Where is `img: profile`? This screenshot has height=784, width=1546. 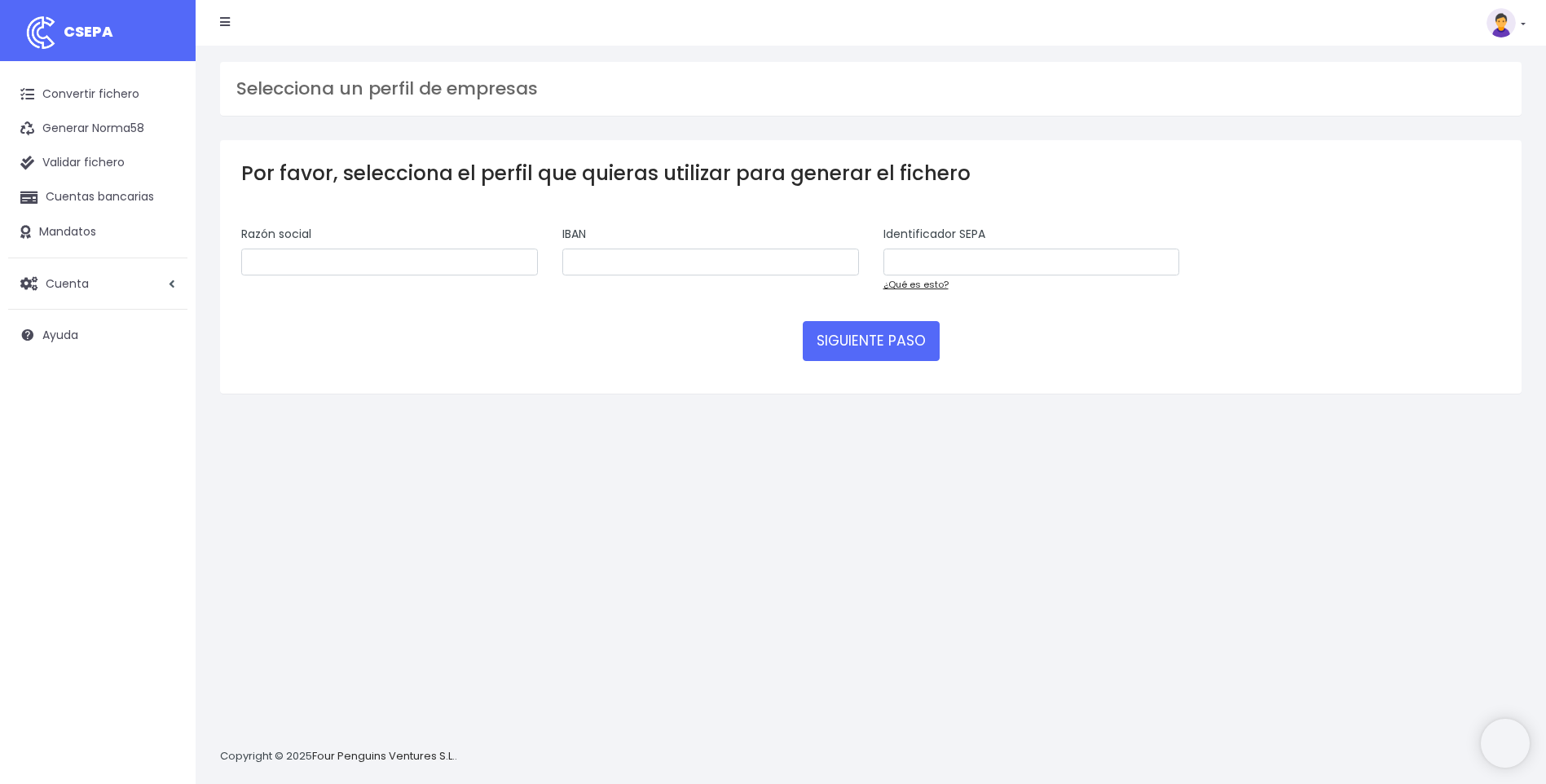
img: profile is located at coordinates (1501, 23).